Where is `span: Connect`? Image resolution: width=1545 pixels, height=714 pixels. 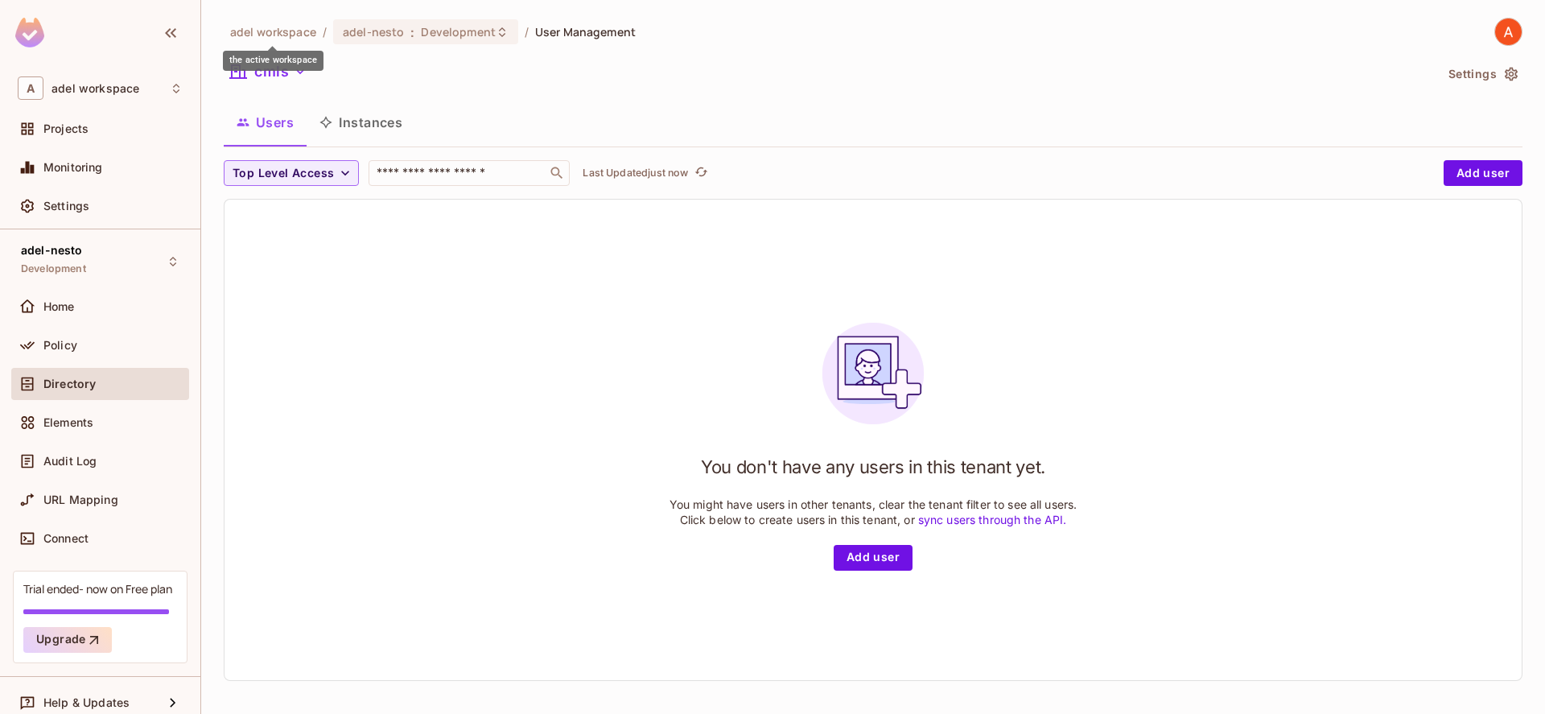 span: Connect is located at coordinates (66, 538).